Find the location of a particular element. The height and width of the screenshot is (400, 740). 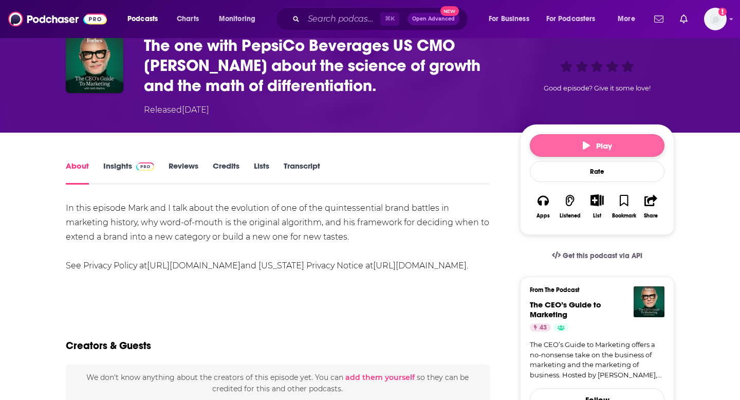

span: Logged in as redsetterpr is located at coordinates (715, 19).